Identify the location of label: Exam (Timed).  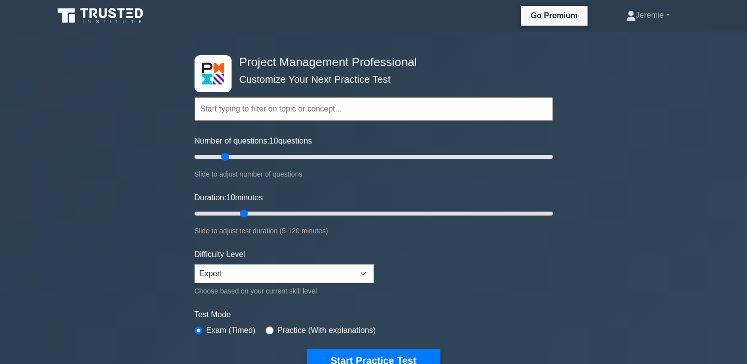
(231, 331).